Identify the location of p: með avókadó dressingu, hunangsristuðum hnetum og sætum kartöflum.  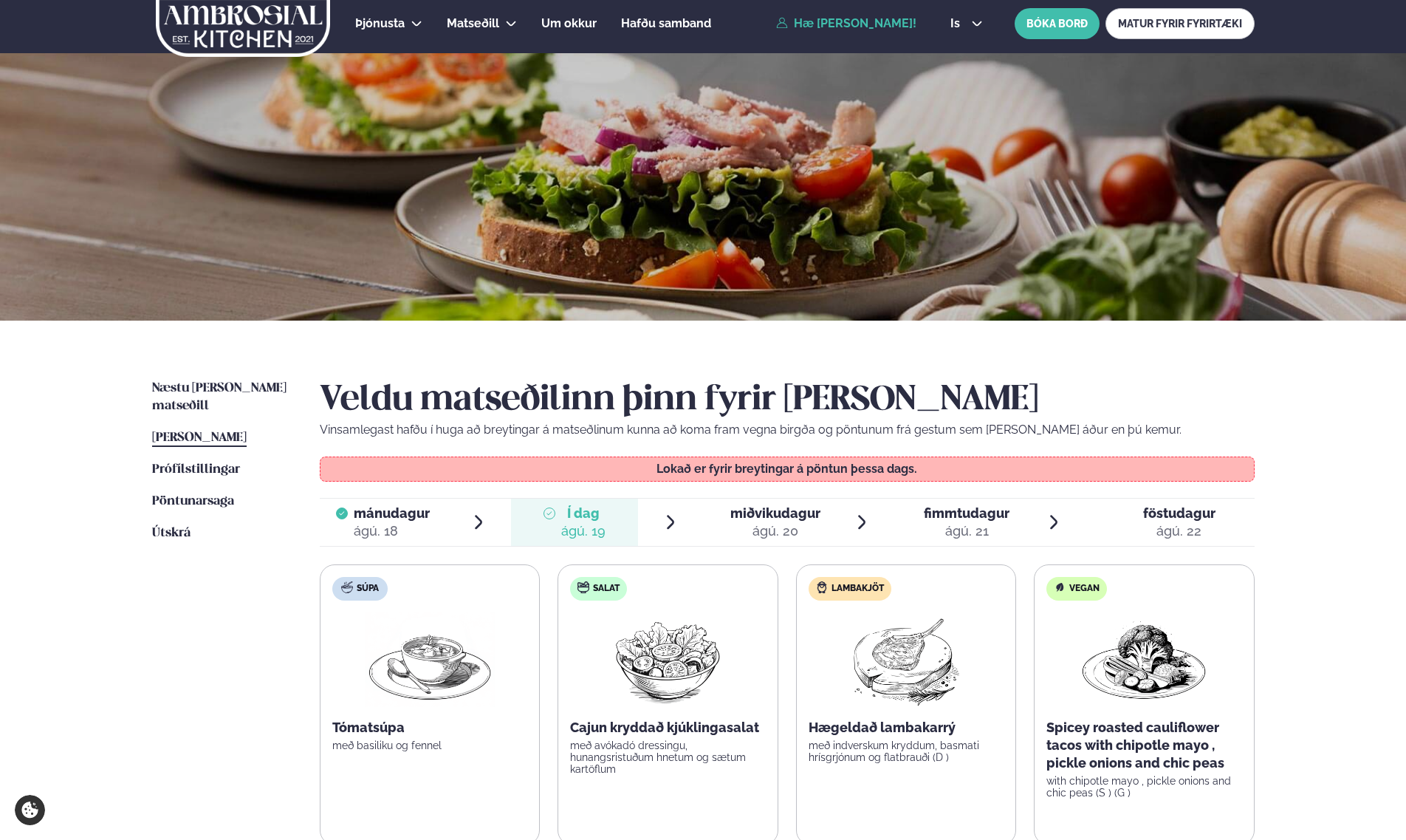
(668, 757).